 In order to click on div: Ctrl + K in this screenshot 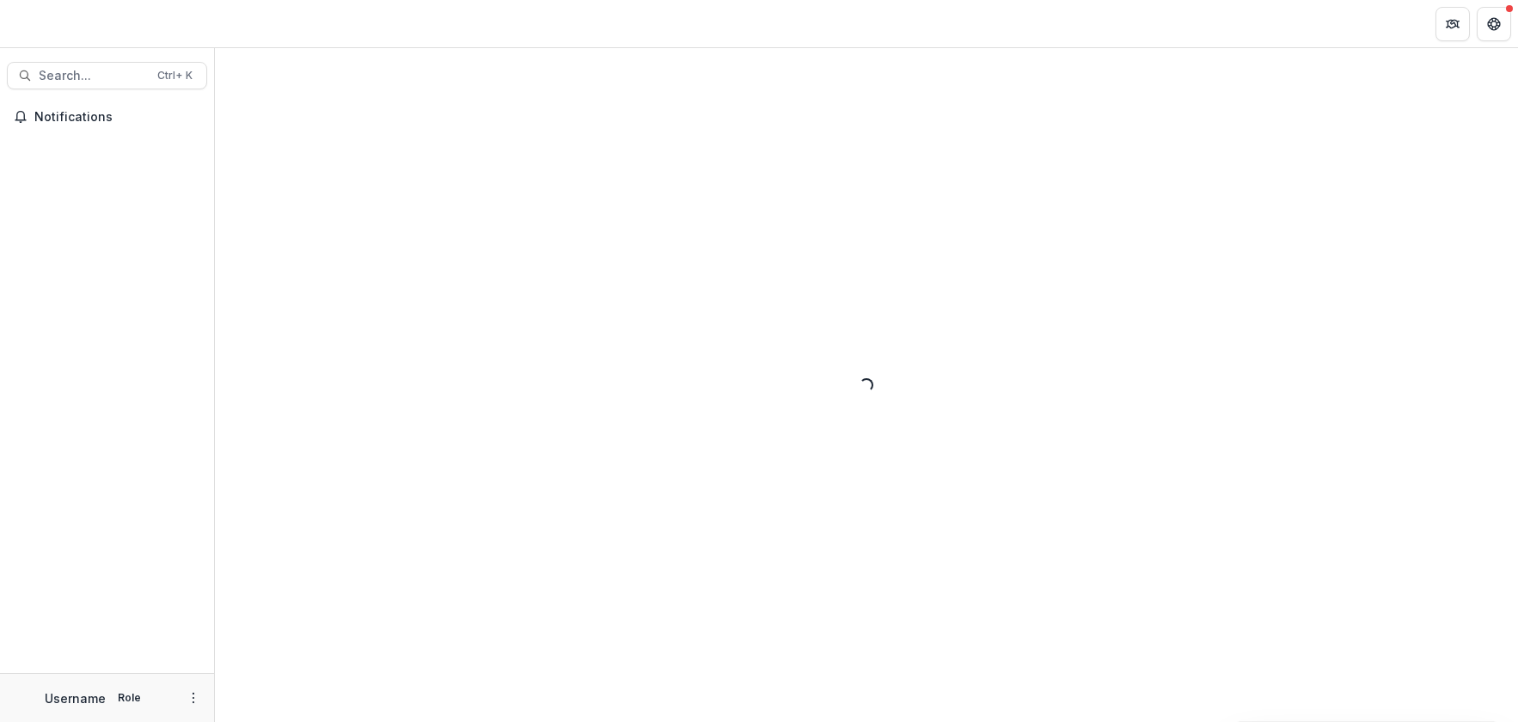, I will do `click(174, 76)`.